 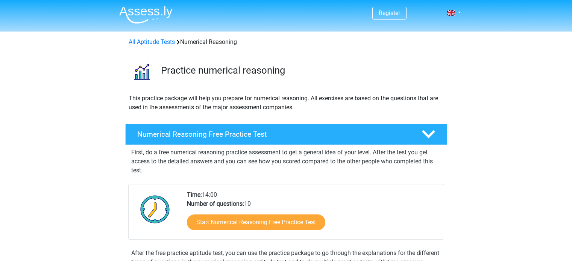 I want to click on div: 14:00 10, so click(x=312, y=215).